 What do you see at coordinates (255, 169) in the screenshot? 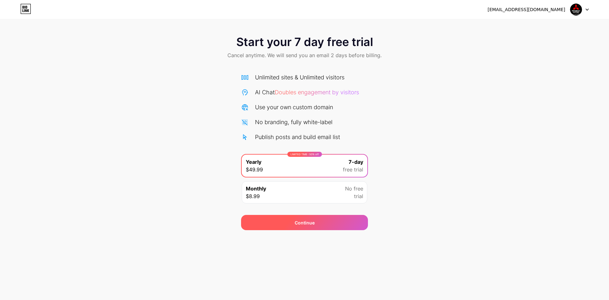
I see `span: $49.99` at bounding box center [255, 169].